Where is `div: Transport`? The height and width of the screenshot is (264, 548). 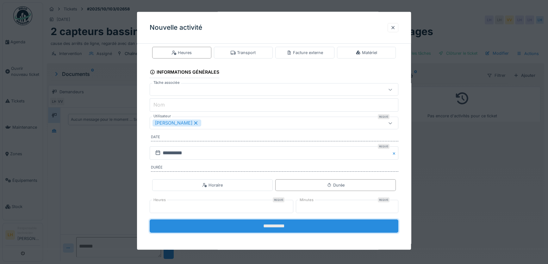 div: Transport is located at coordinates (243, 53).